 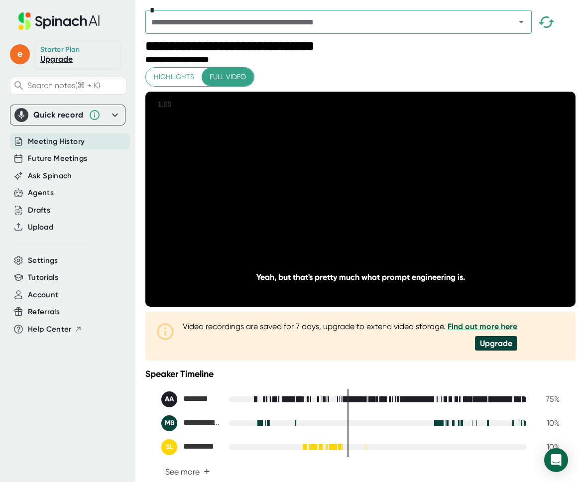 What do you see at coordinates (174, 77) in the screenshot?
I see `button: Highlights` at bounding box center [174, 77].